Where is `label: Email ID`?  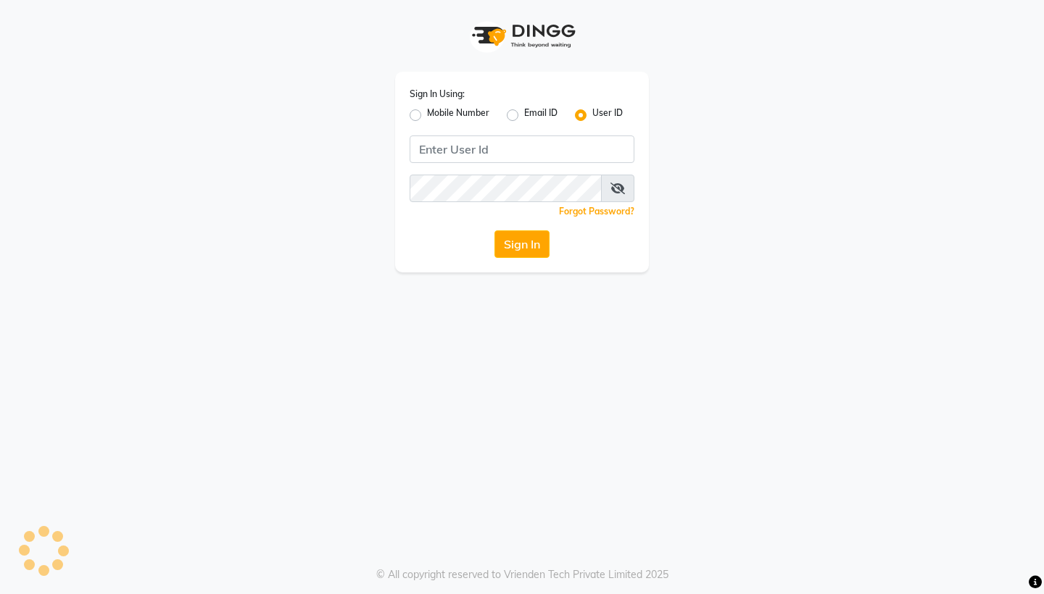
label: Email ID is located at coordinates (541, 115).